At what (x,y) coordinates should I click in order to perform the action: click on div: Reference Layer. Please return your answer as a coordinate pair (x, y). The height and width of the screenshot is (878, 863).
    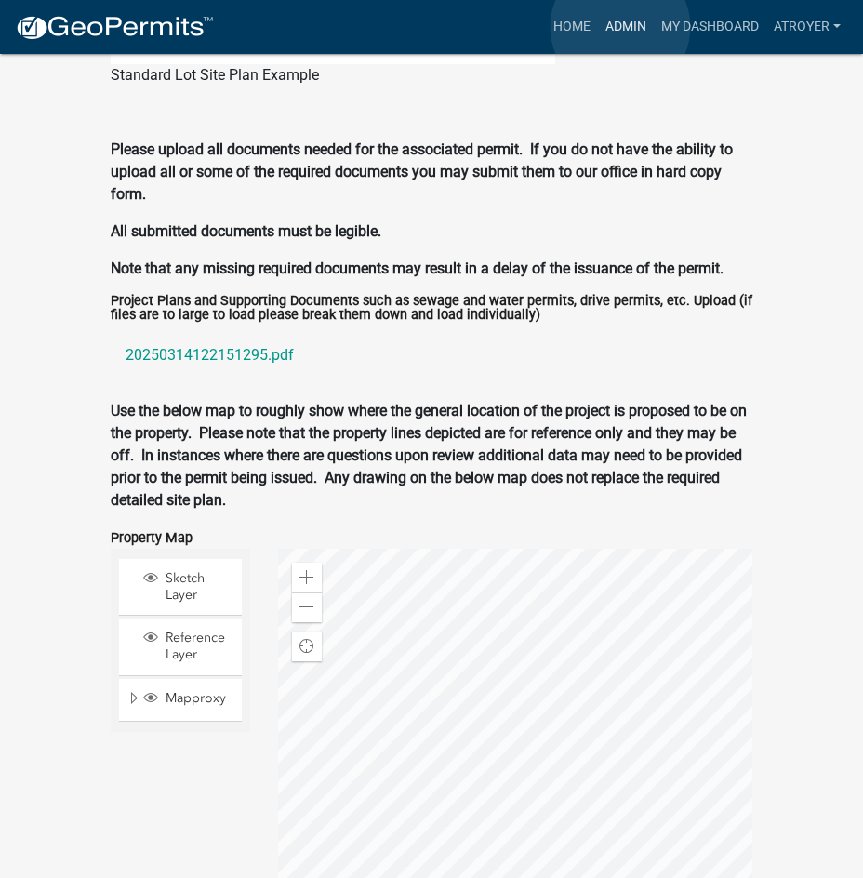
    Looking at the image, I should click on (188, 646).